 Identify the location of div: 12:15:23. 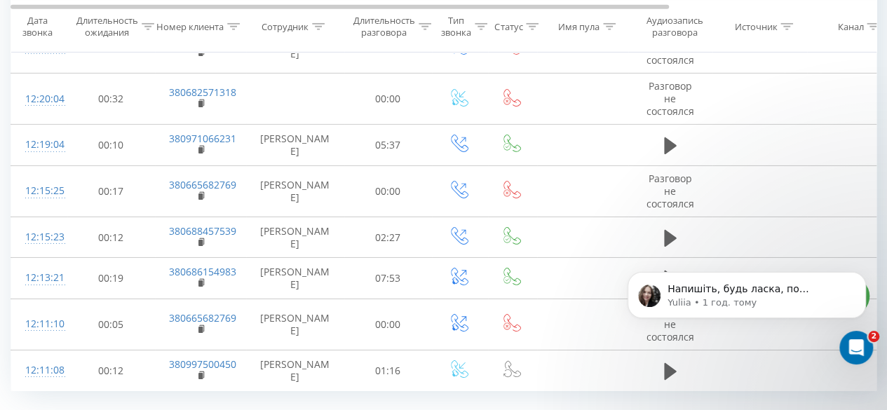
(39, 237).